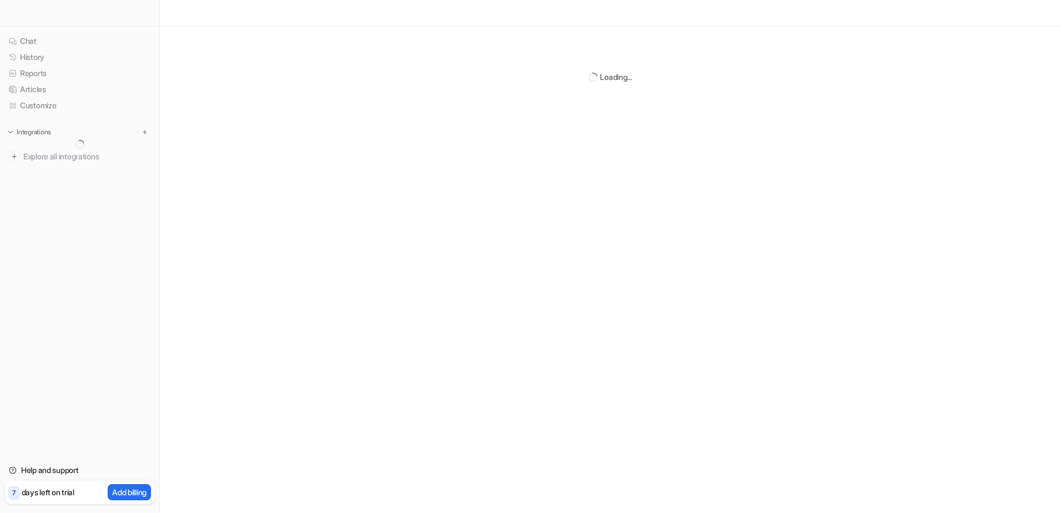 This screenshot has height=513, width=1061. What do you see at coordinates (129, 492) in the screenshot?
I see `button: Add billing` at bounding box center [129, 492].